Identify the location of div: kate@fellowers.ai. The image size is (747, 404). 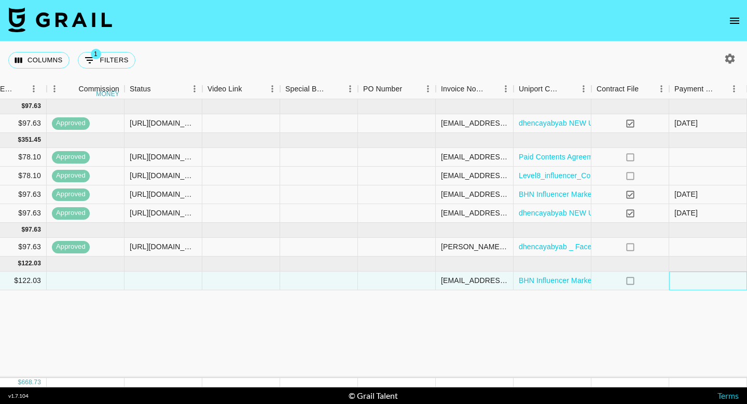
(474, 247).